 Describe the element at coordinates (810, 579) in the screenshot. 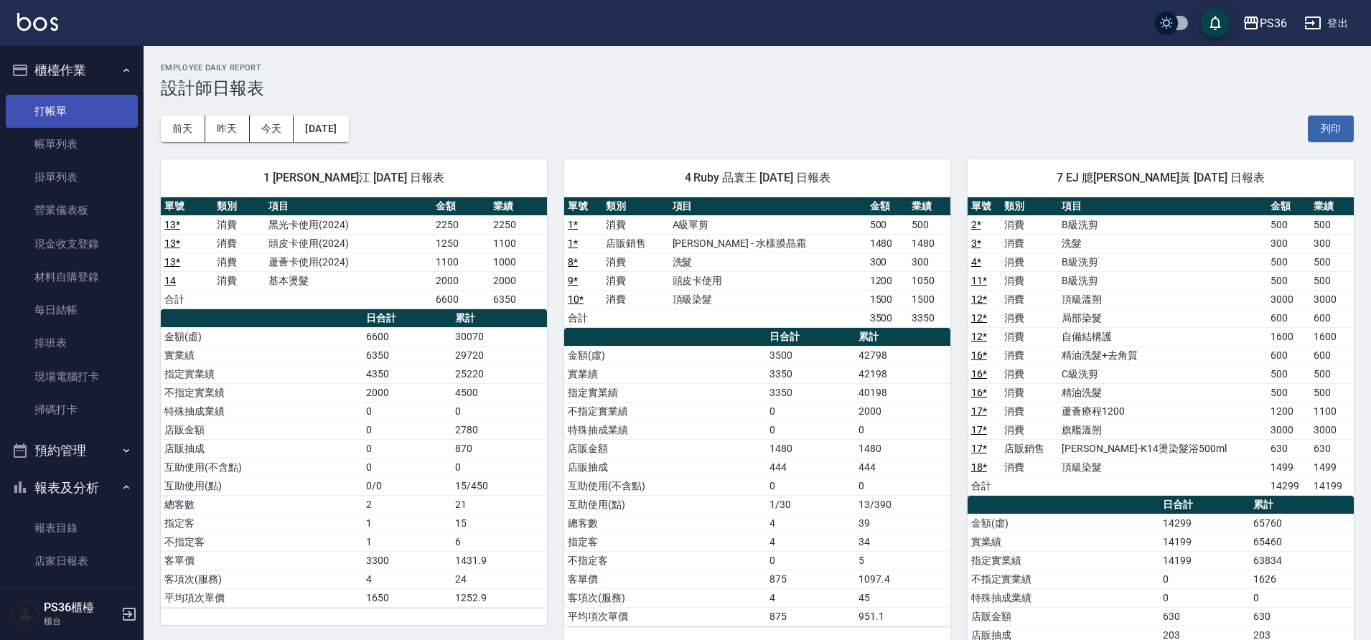

I see `td: 875` at that location.